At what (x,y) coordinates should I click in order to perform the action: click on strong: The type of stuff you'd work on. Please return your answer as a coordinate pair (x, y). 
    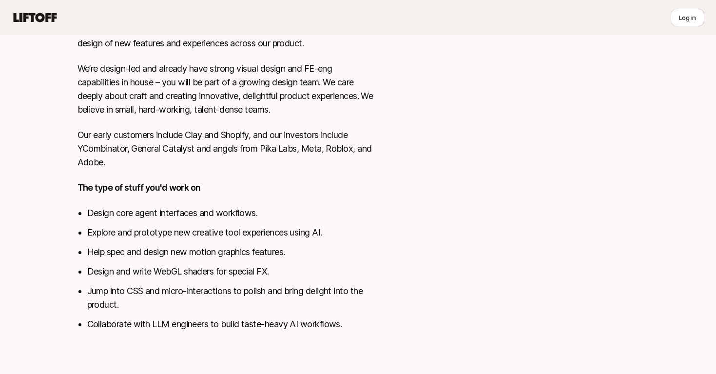
    Looking at the image, I should click on (139, 187).